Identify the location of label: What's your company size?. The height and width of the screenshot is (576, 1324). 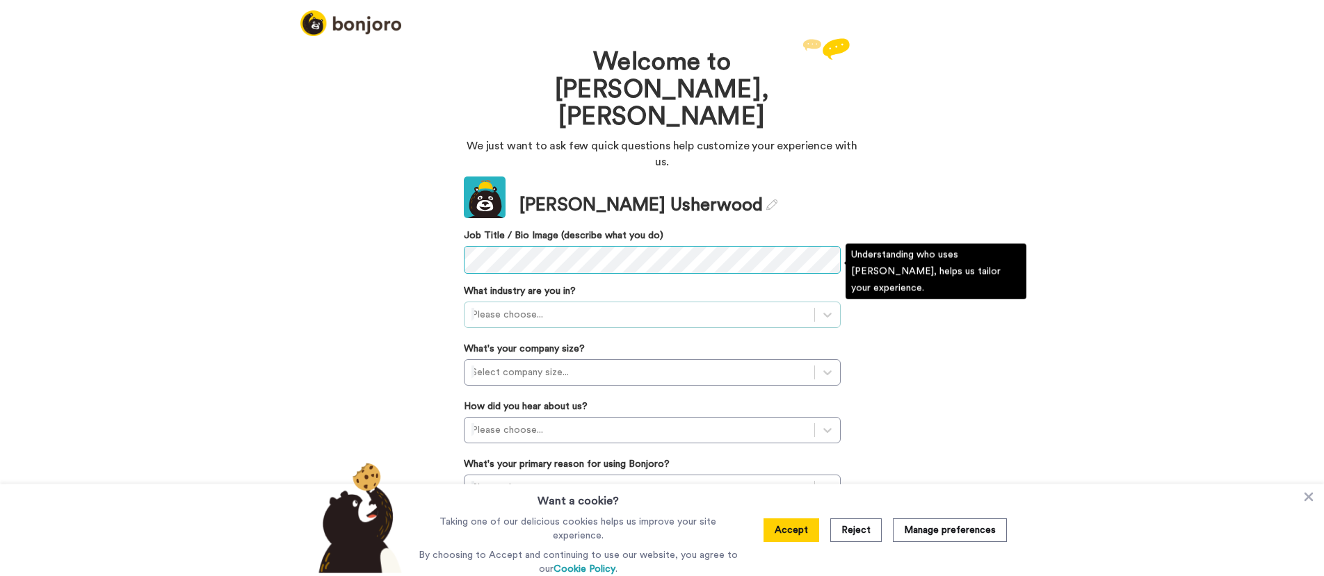
(524, 349).